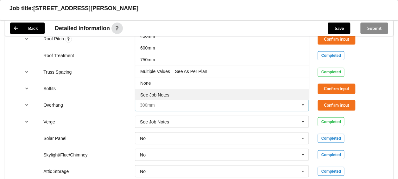 This screenshot has height=179, width=398. I want to click on span: Detailed information, so click(82, 28).